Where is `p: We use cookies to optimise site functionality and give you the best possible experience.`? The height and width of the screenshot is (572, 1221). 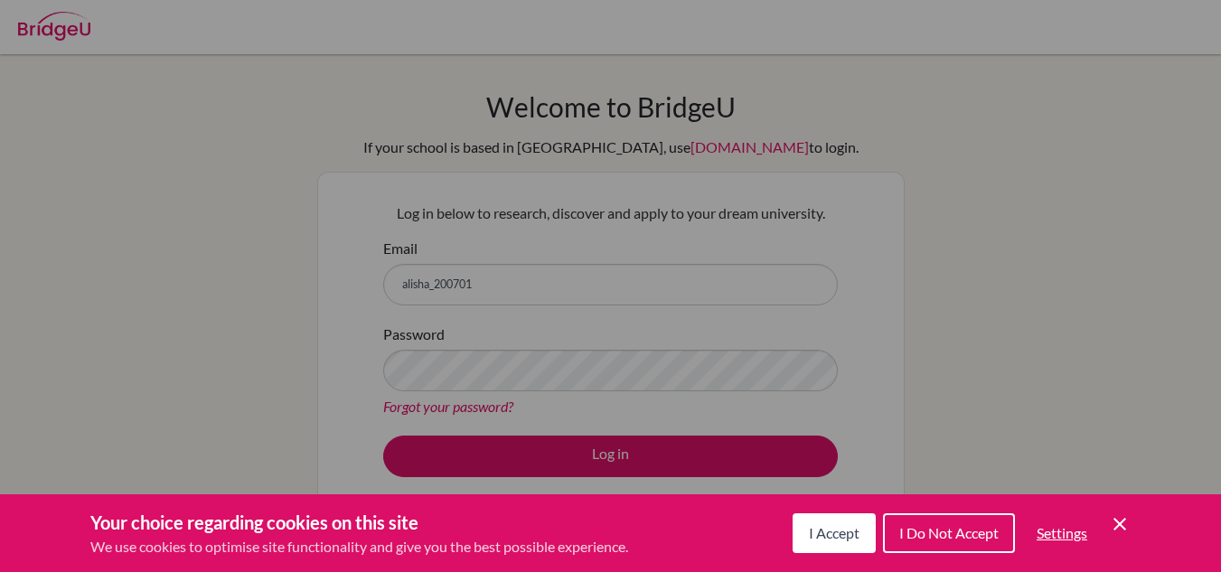
p: We use cookies to optimise site functionality and give you the best possible experience. is located at coordinates (359, 547).